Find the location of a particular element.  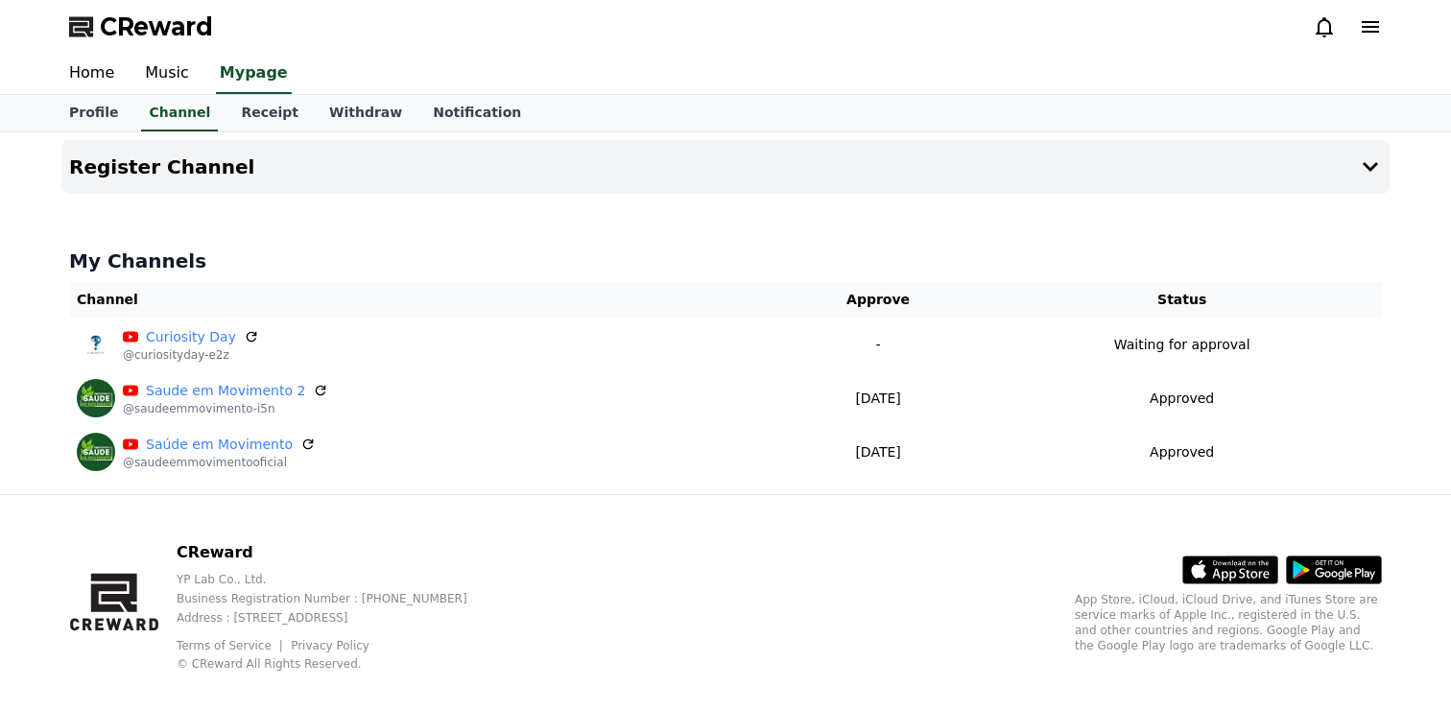

img: Saúde em Movimento is located at coordinates (96, 452).